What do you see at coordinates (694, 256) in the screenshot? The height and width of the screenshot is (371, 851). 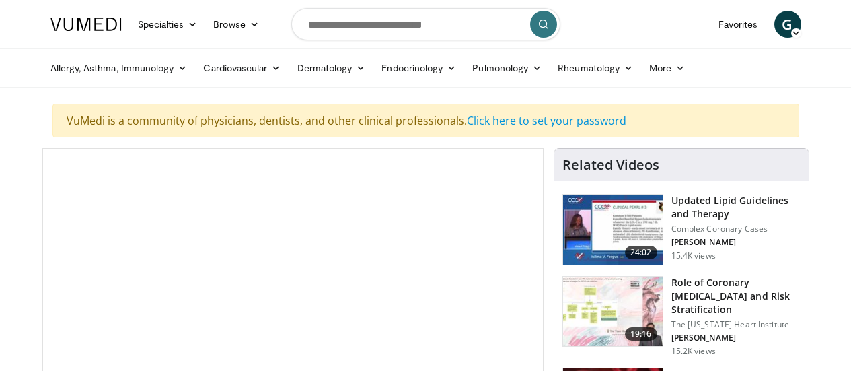 I see `p: 15.4K views` at bounding box center [694, 256].